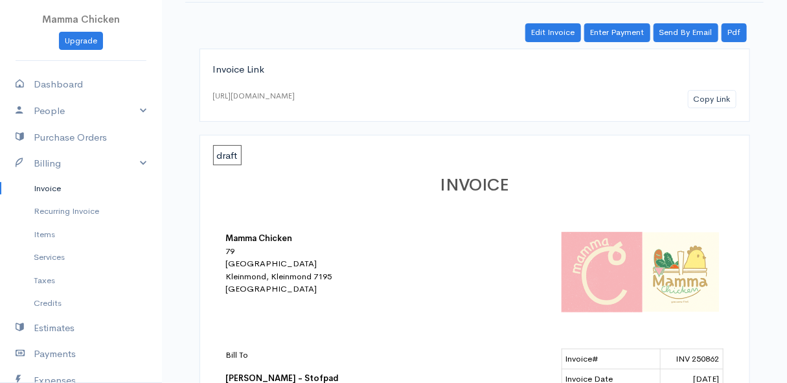 The image size is (787, 383). What do you see at coordinates (553, 32) in the screenshot?
I see `a: Edit Invoice` at bounding box center [553, 32].